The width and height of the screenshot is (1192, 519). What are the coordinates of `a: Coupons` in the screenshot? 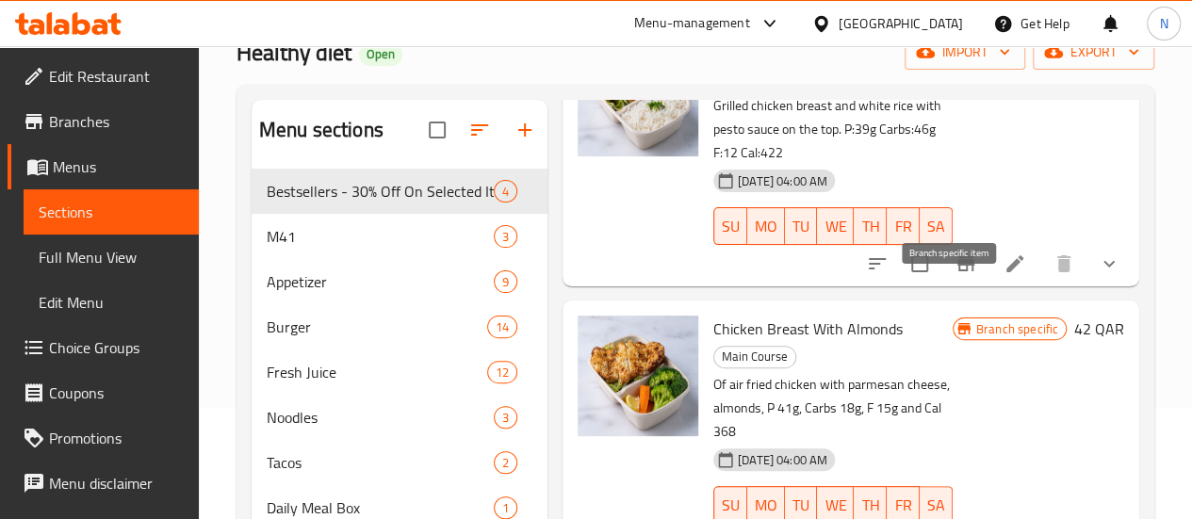 It's located at (103, 393).